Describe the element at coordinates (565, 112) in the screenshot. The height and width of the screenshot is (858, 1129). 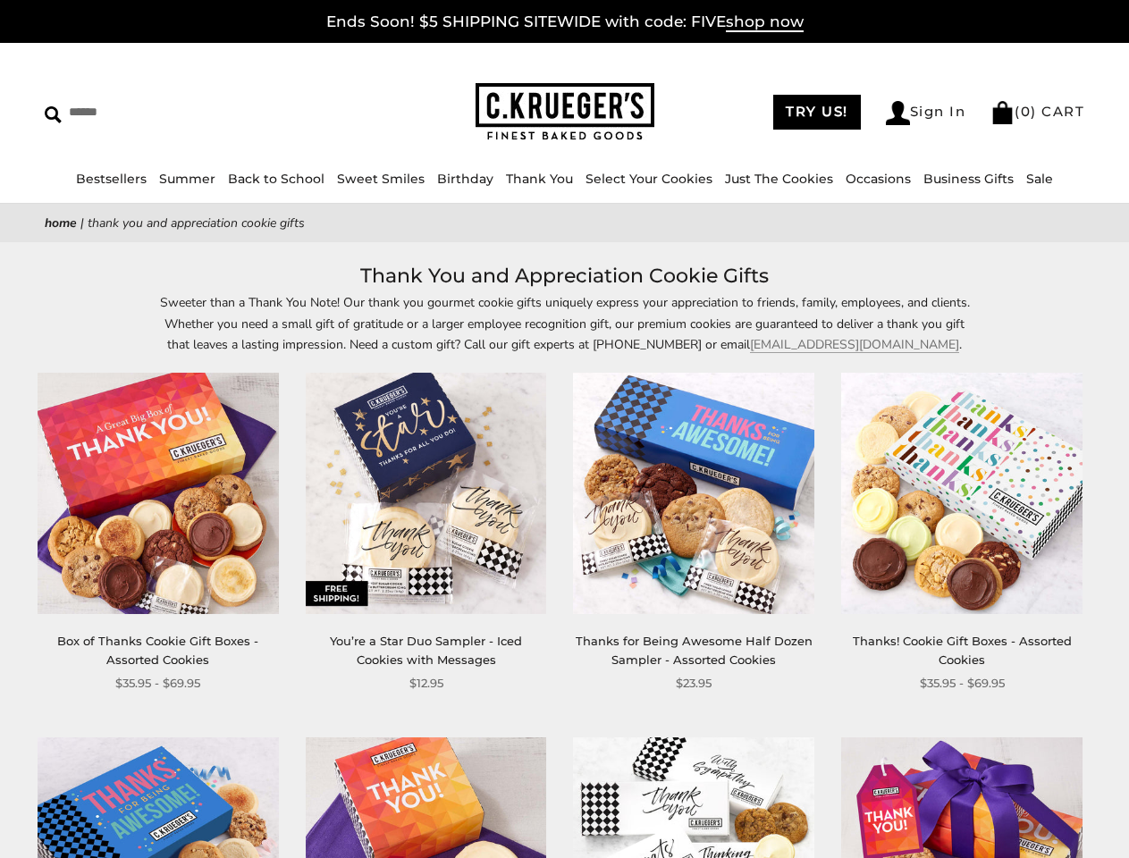
I see `img: C.KRUEGER'S` at that location.